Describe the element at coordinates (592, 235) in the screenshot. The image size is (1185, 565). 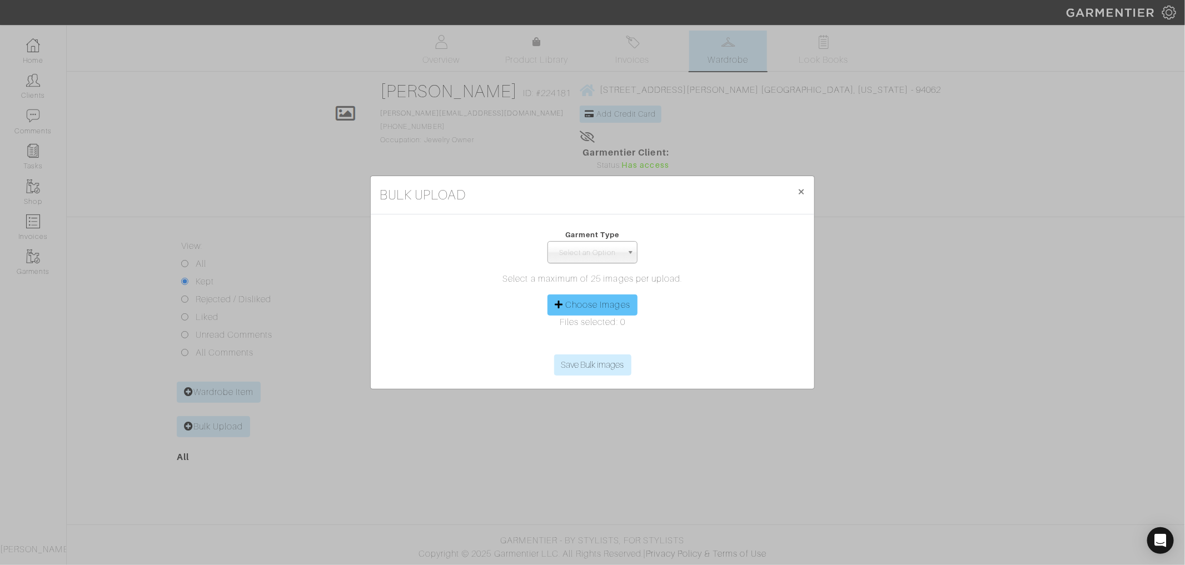
I see `span: Garment Type` at that location.